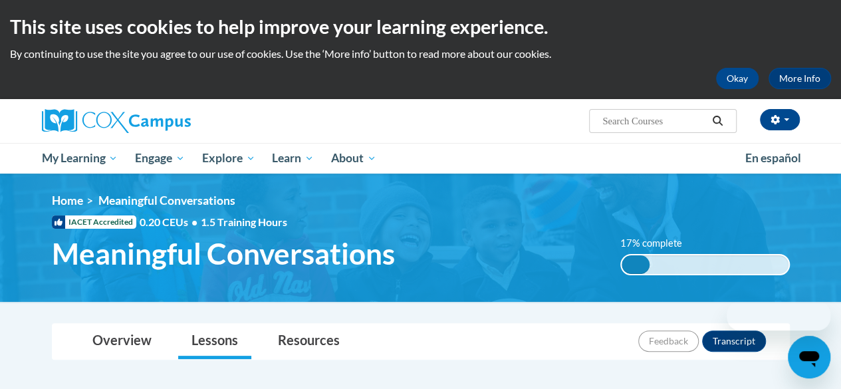  What do you see at coordinates (668, 341) in the screenshot?
I see `button: Feedback` at bounding box center [668, 341].